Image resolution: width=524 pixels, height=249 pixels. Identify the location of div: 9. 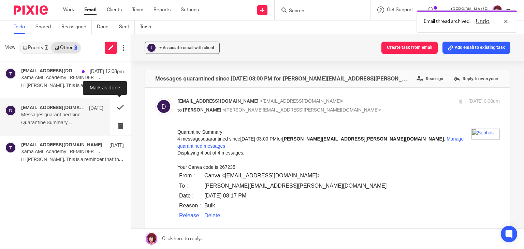
(76, 48).